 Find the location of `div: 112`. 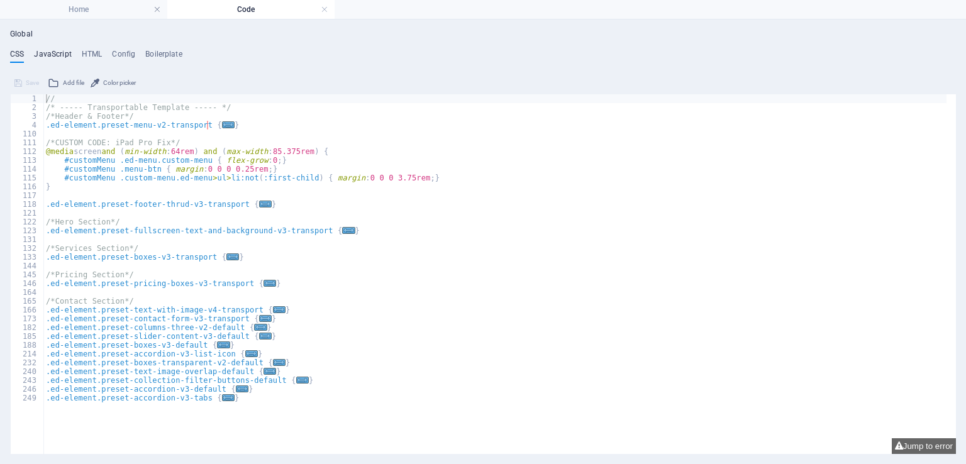

div: 112 is located at coordinates (28, 152).